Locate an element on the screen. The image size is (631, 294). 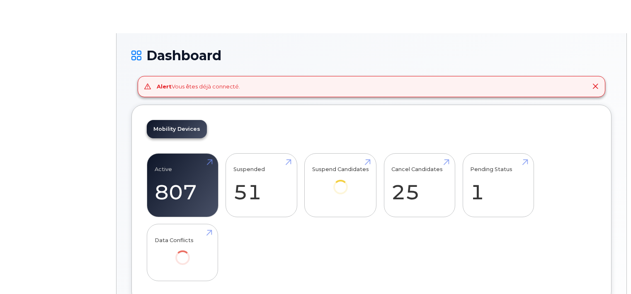
a: Cancel Candidates 25 is located at coordinates (419, 185).